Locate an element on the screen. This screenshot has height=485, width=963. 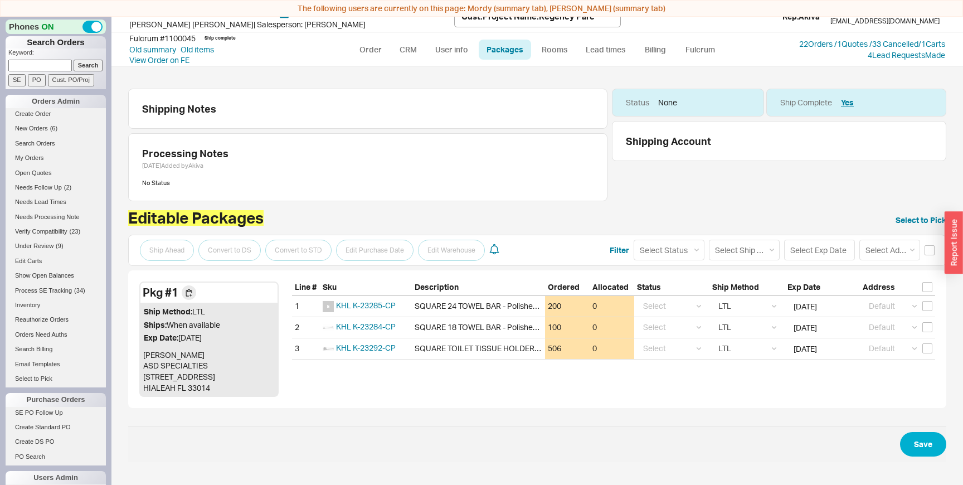
img: GBH_SQTemplate_sdna61 is located at coordinates (328, 349).